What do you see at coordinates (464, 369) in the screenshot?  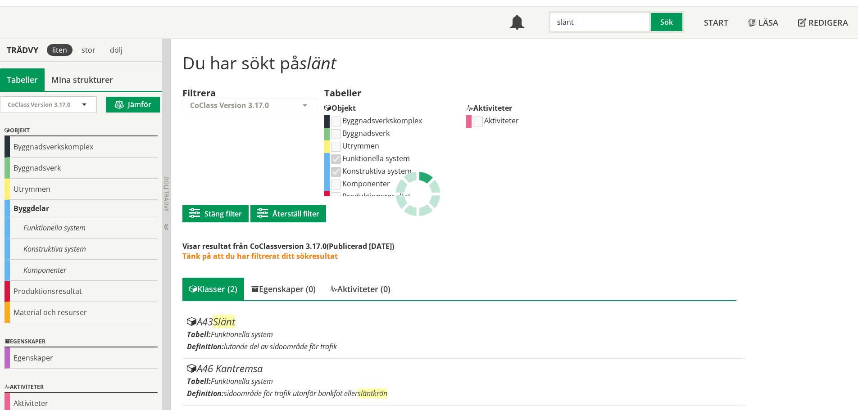 I see `div: A46 Kantremsa` at bounding box center [464, 369].